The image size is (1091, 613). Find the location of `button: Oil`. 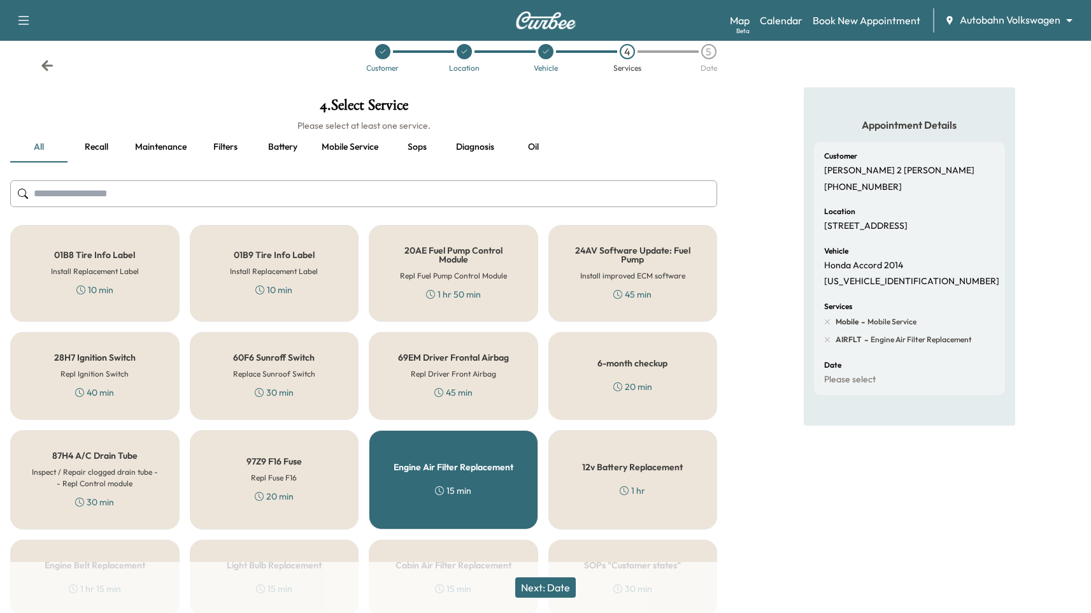

button: Oil is located at coordinates (533, 147).